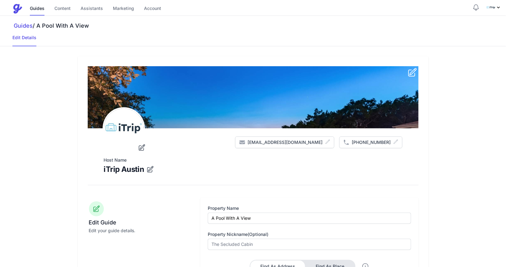  What do you see at coordinates (309, 208) in the screenshot?
I see `label: Property Name` at bounding box center [309, 208].